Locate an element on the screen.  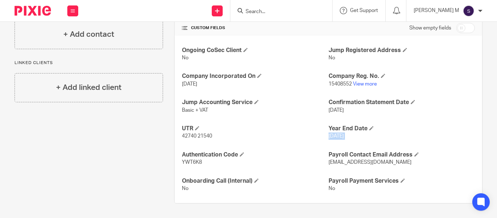
h4: Jump Registered Address is located at coordinates (401, 50).